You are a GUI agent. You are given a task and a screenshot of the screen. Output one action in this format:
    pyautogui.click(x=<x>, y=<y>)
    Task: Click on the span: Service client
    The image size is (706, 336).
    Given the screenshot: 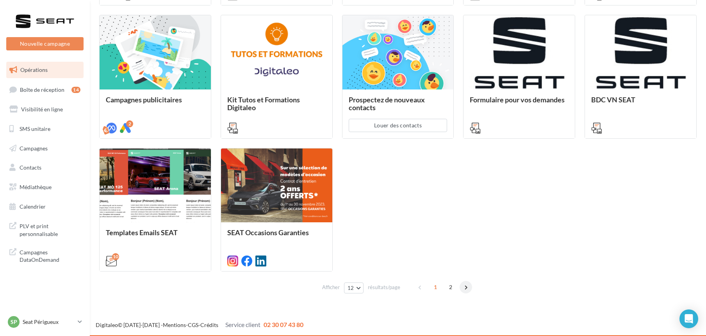 What is the action you would take?
    pyautogui.click(x=243, y=324)
    